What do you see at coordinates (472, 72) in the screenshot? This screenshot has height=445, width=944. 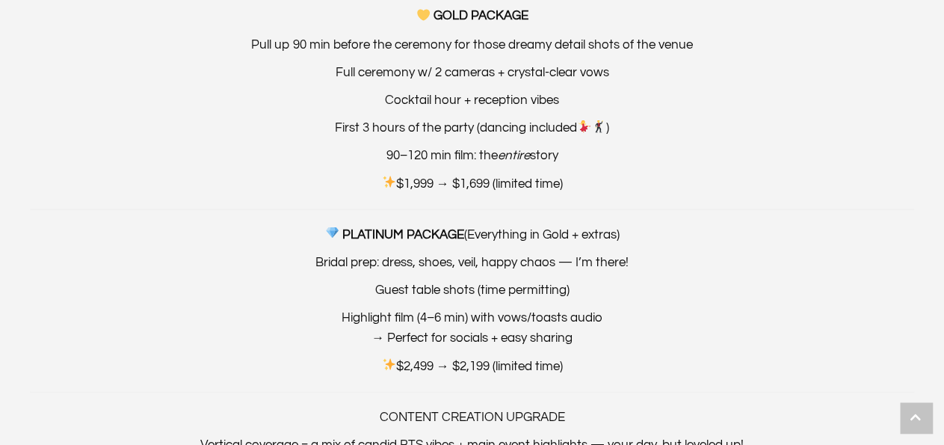 I see `p: Full ceremony w/ 2 cameras + crystal-clear vows` at bounding box center [472, 72].